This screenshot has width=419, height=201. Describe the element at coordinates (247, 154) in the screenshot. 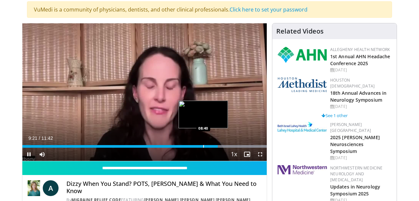

I see `button: Enable picture-in-picture mode` at that location.